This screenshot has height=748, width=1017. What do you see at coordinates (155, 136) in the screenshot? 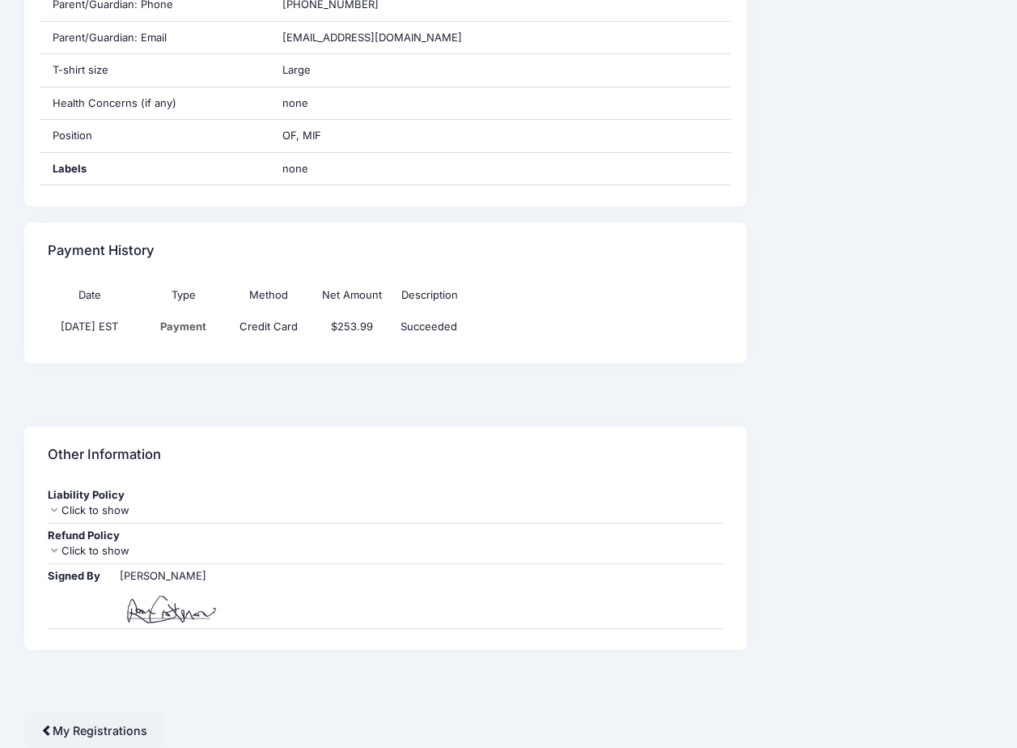
I see `div: Position` at bounding box center [155, 136].